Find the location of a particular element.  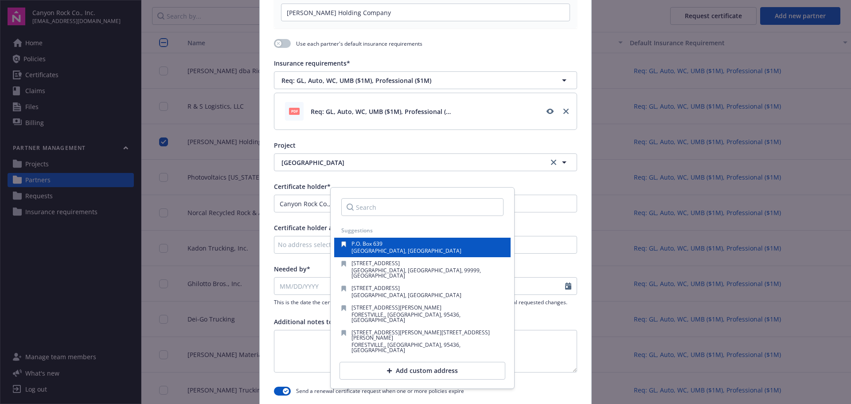

span: Send a renewal certificate request when one or more policies expire is located at coordinates (380, 390).